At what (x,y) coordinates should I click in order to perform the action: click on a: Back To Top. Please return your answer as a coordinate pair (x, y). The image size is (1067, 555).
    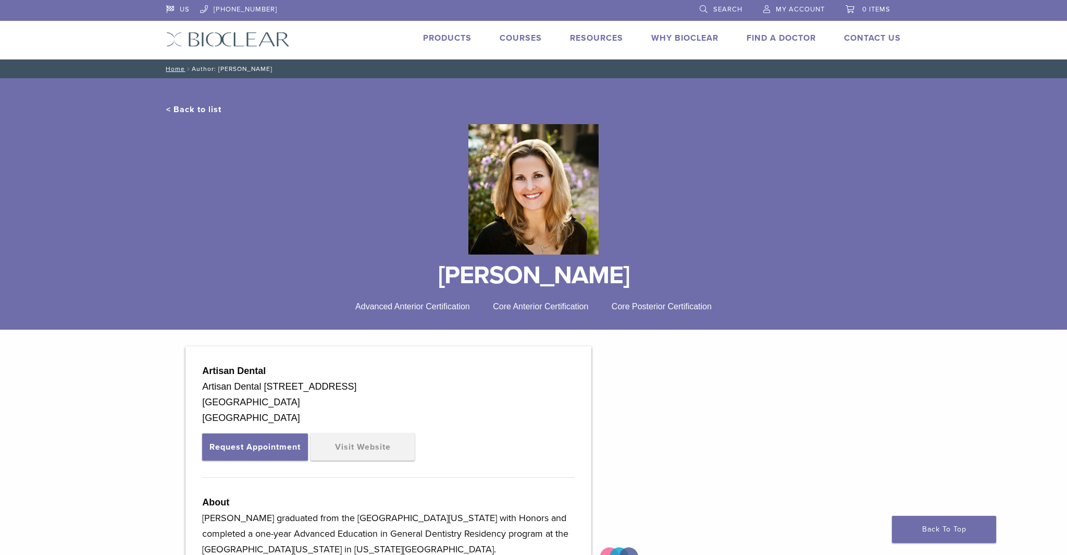
    Looking at the image, I should click on (944, 529).